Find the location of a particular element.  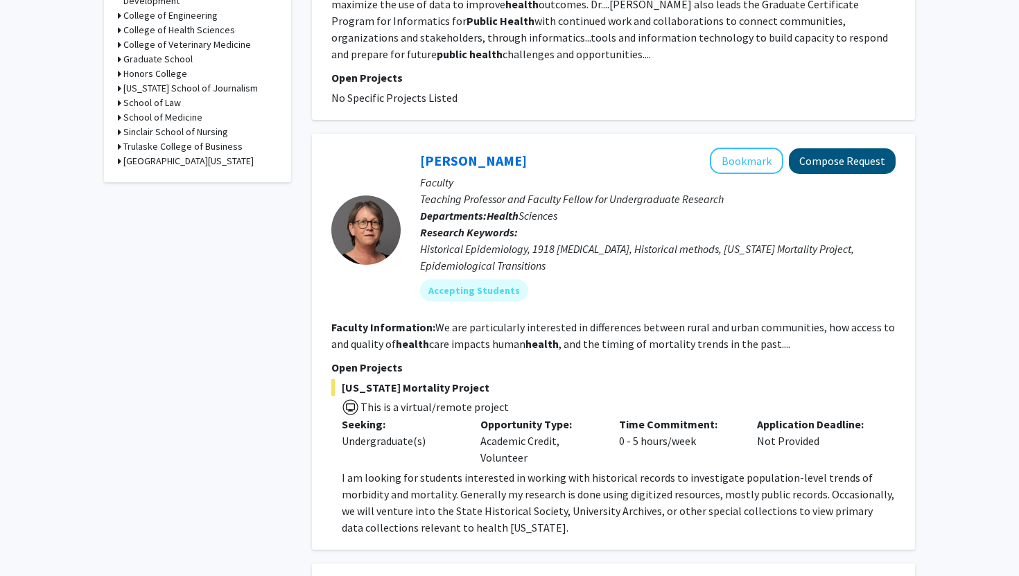

span: This is a virtual/remote project is located at coordinates (434, 407).